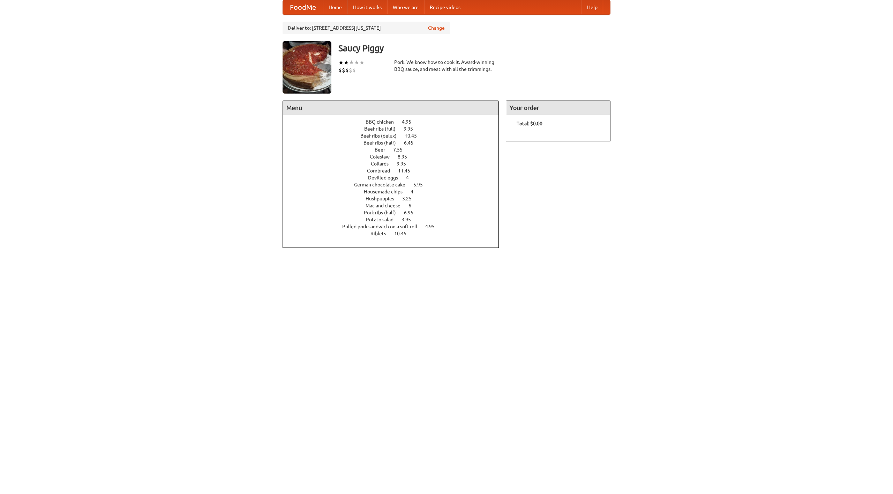 This screenshot has width=893, height=494. Describe the element at coordinates (382, 136) in the screenshot. I see `span: Beef ribs (delux)` at that location.